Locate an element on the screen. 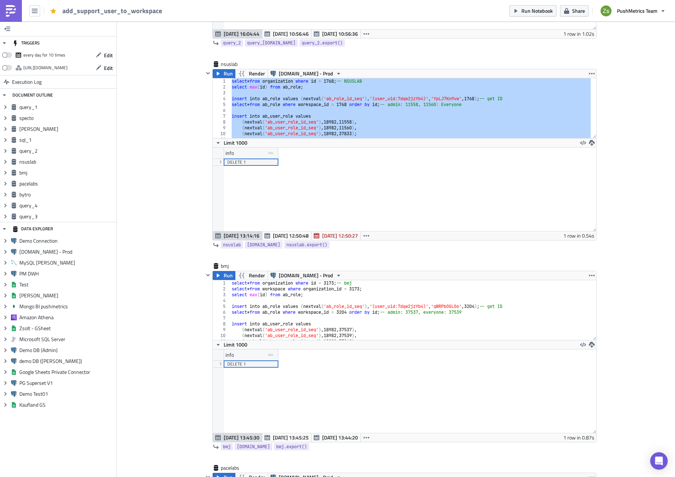 This screenshot has height=477, width=675. div: 11 is located at coordinates (221, 140).